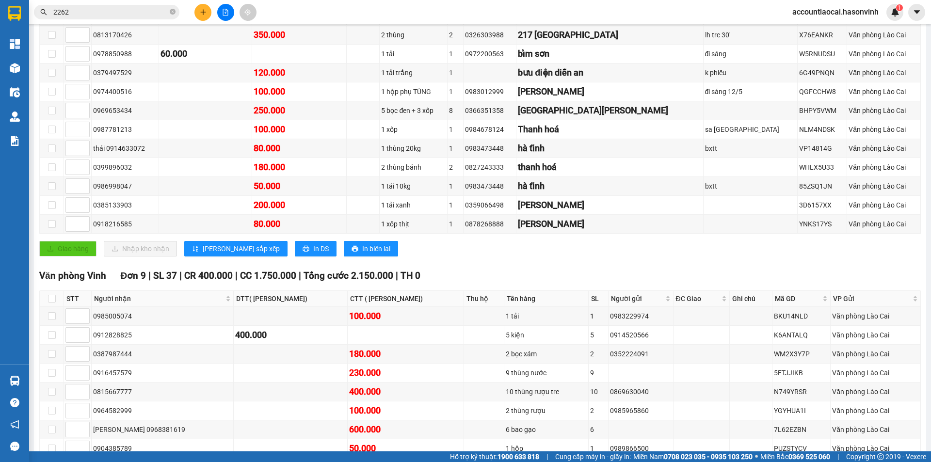  I want to click on div: 1 xốp, so click(413, 130).